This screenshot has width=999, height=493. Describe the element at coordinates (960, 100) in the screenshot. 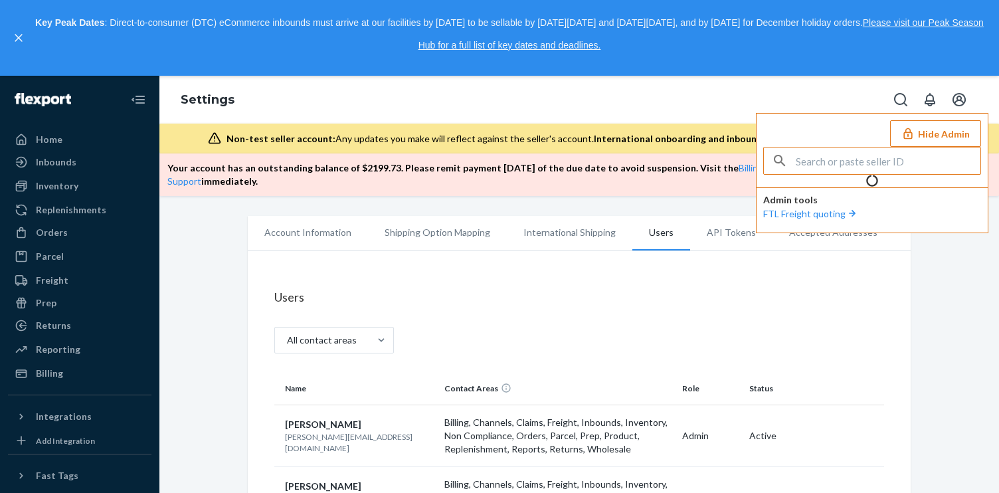

I see `button: Open account menu` at that location.